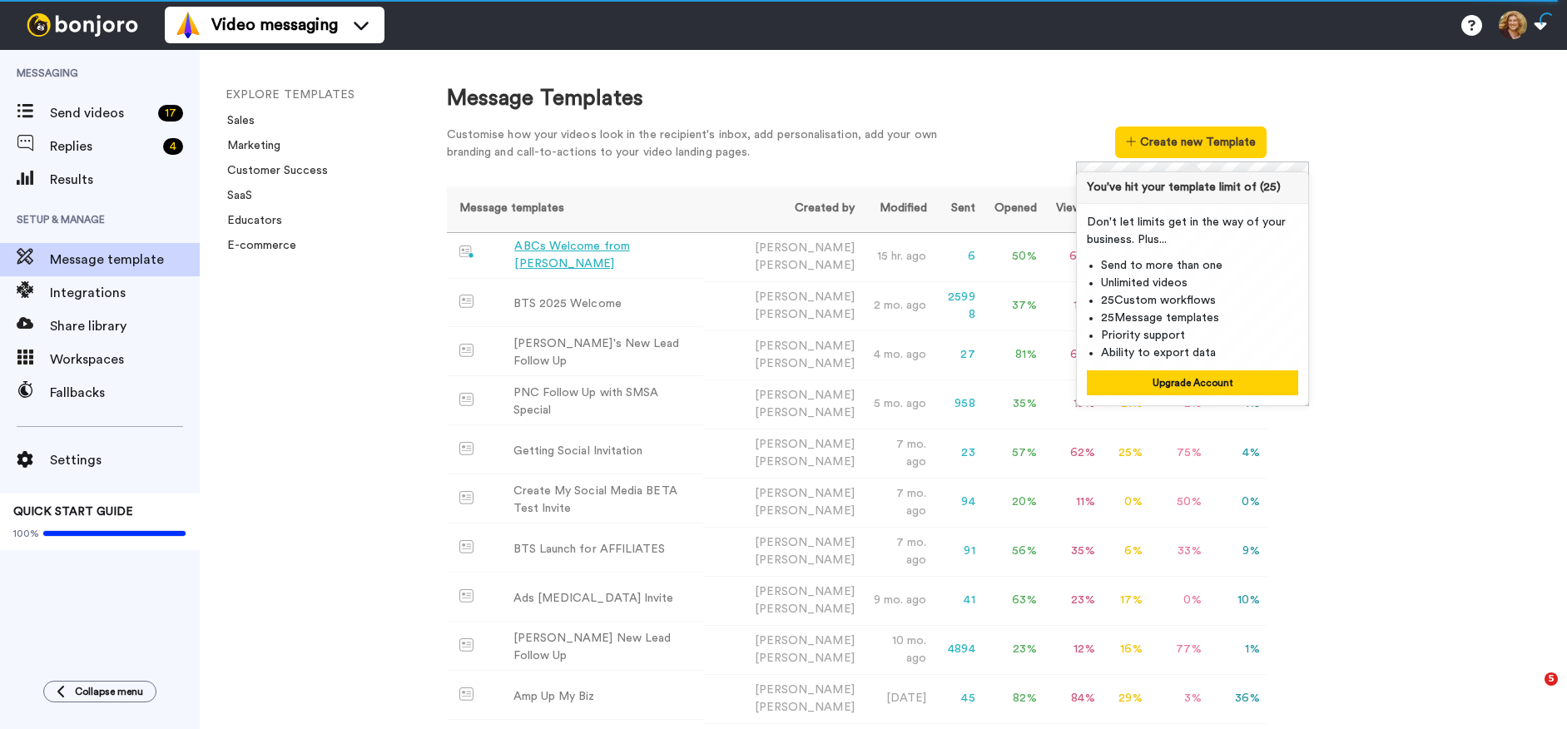  What do you see at coordinates (589, 549) in the screenshot?
I see `div: BTS Launch for AFFILIATES` at bounding box center [589, 549].